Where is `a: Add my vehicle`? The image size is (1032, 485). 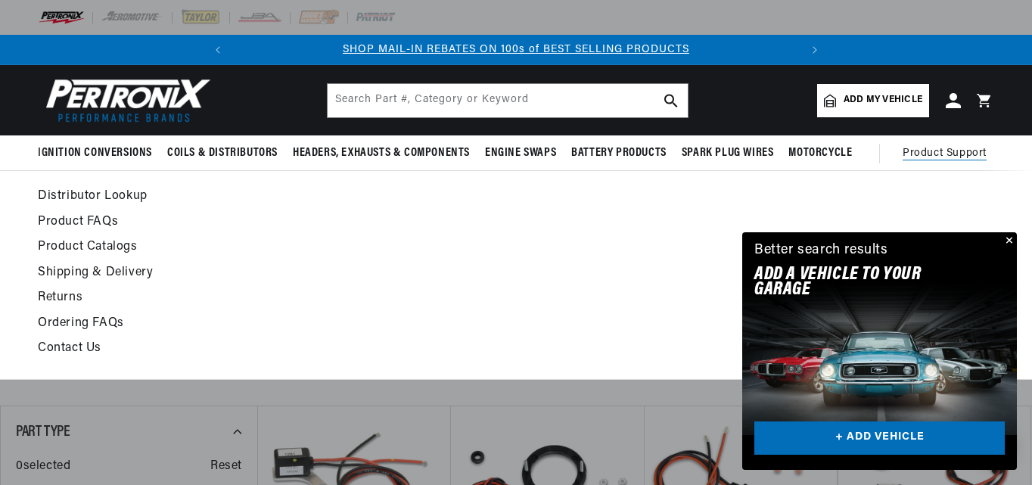
a: Add my vehicle is located at coordinates (873, 101).